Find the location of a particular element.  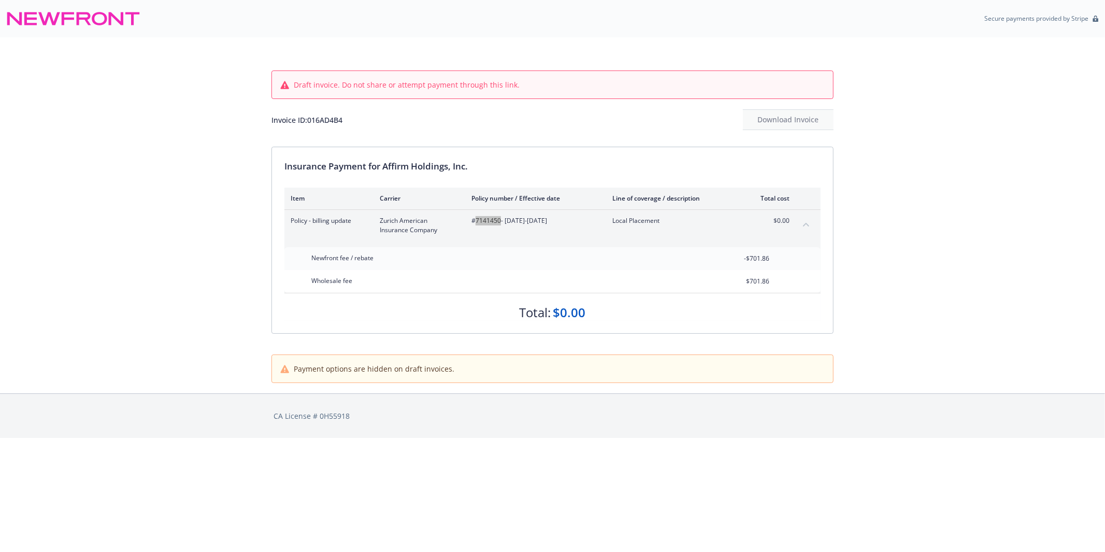

div: Total cost is located at coordinates (770, 198).